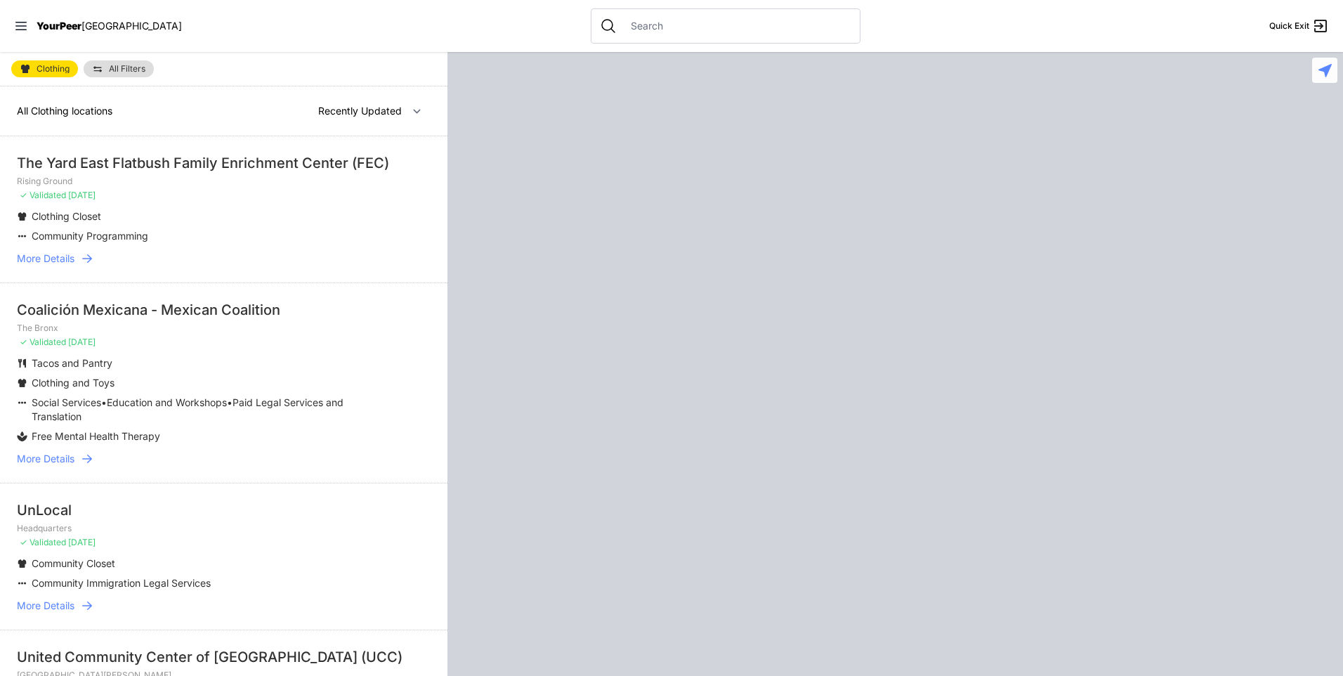  I want to click on span: Community Closet, so click(73, 563).